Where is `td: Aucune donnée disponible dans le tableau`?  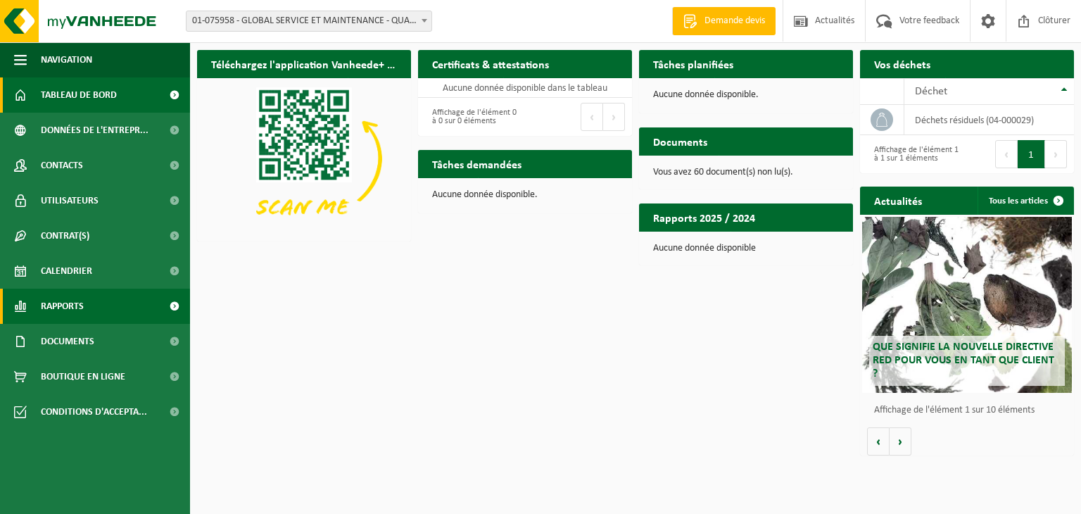
td: Aucune donnée disponible dans le tableau is located at coordinates (525, 88).